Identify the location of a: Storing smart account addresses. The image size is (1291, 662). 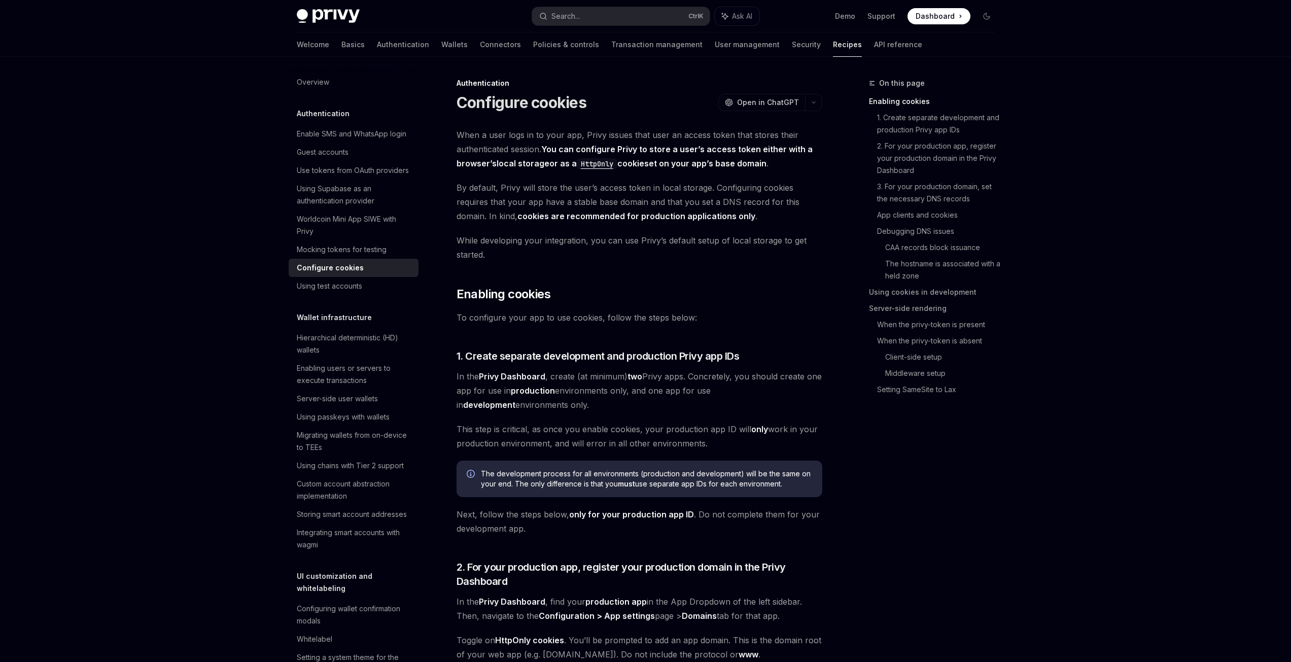
(354, 514).